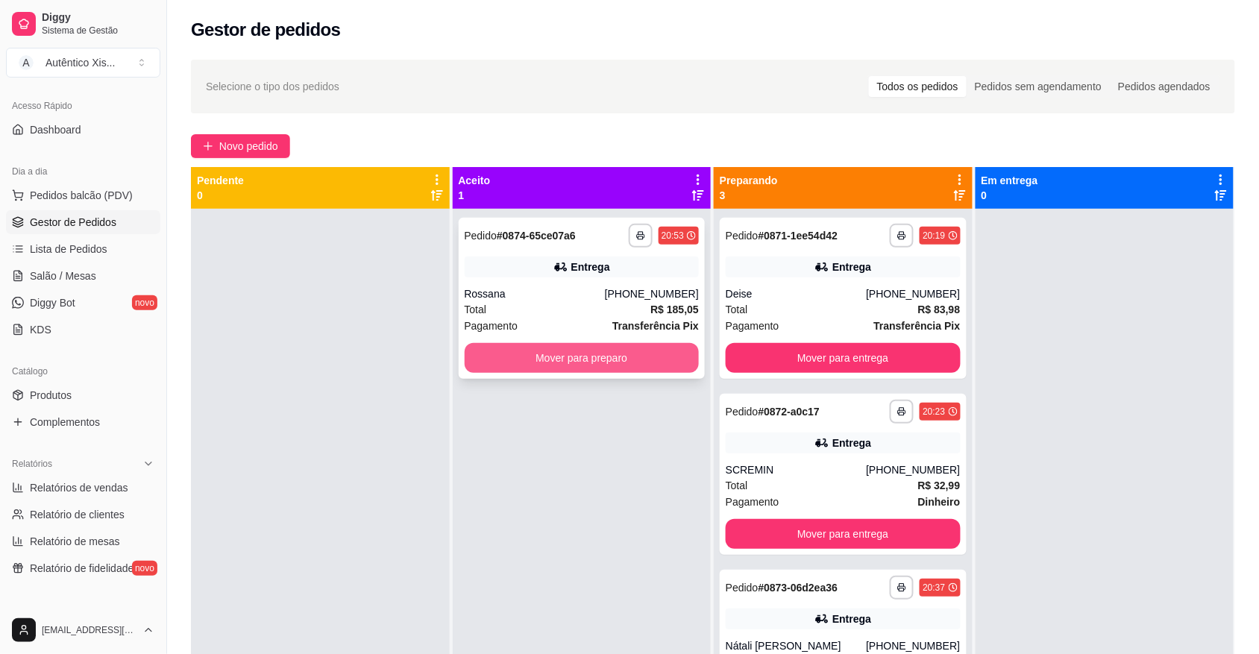 Image resolution: width=1259 pixels, height=654 pixels. I want to click on span: Gestor de Pedidos, so click(73, 222).